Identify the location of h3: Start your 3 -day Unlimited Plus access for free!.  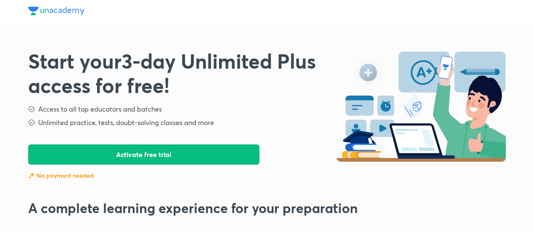
(182, 73).